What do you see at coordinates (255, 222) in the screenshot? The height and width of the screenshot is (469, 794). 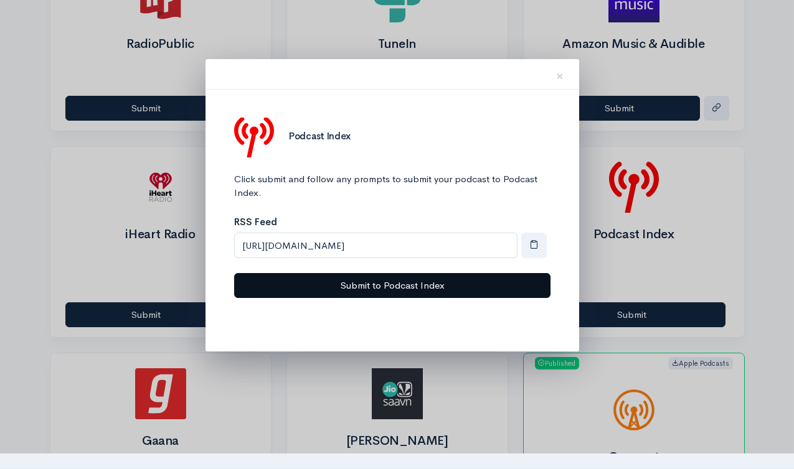 I see `strong: RSS Feed` at bounding box center [255, 222].